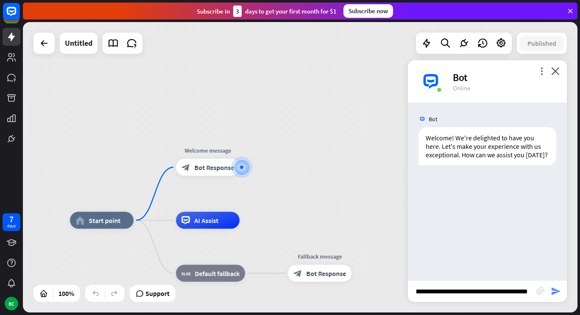  I want to click on i: more_vert, so click(541, 71).